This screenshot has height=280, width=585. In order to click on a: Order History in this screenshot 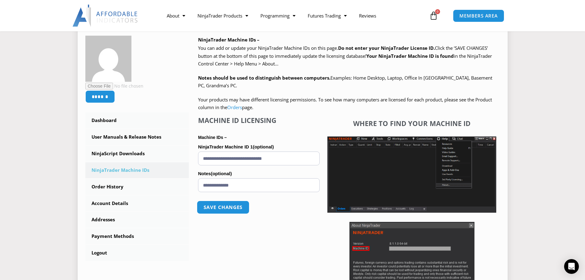, I will do `click(137, 187)`.